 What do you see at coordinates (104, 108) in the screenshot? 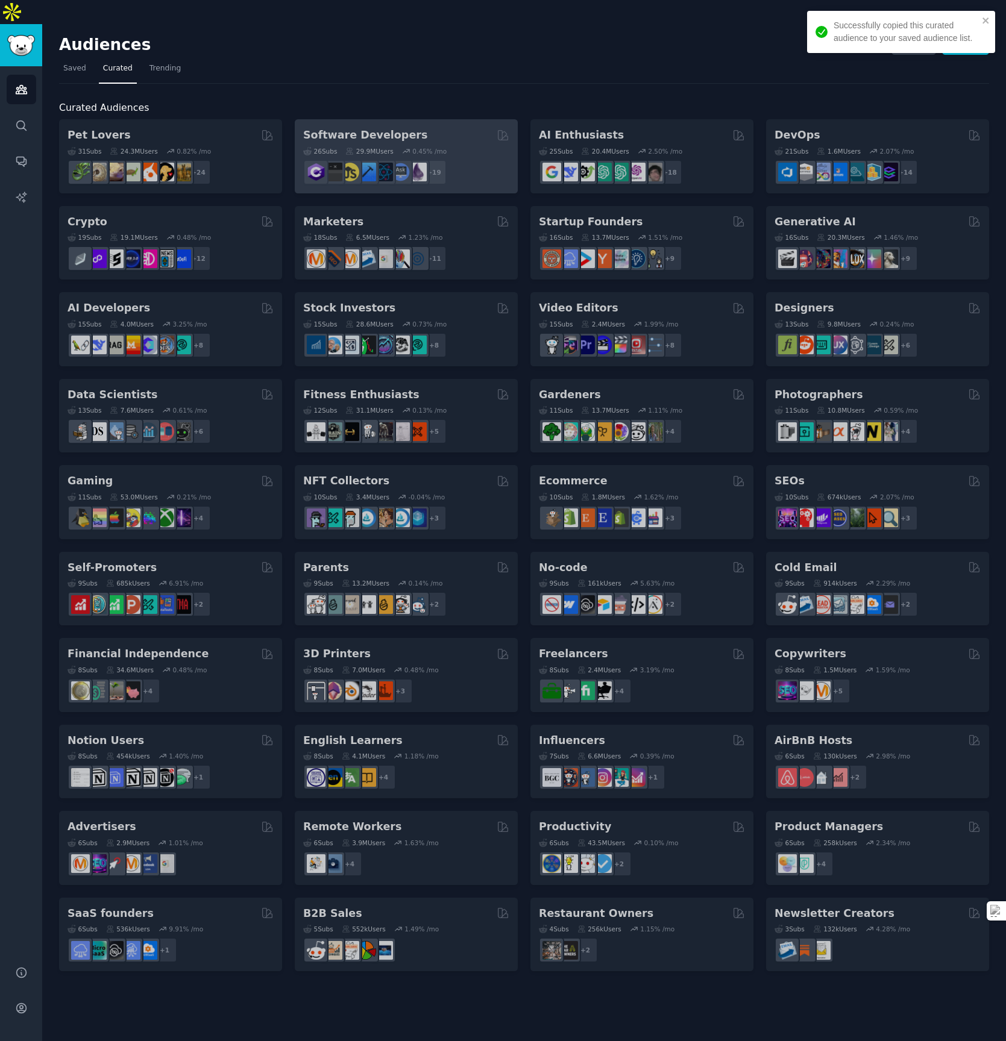
I see `span: Curated Audiences` at bounding box center [104, 108].